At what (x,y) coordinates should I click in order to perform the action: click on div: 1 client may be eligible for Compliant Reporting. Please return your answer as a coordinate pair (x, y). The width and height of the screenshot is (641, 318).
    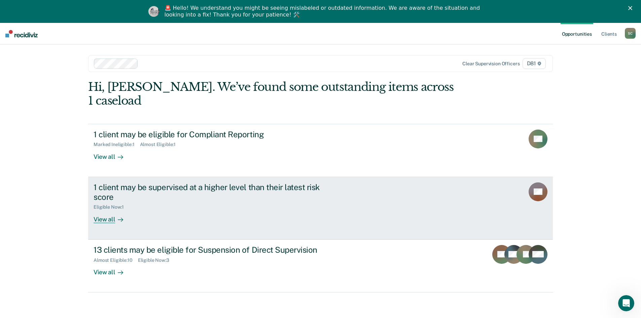
    Looking at the image, I should click on (212, 134).